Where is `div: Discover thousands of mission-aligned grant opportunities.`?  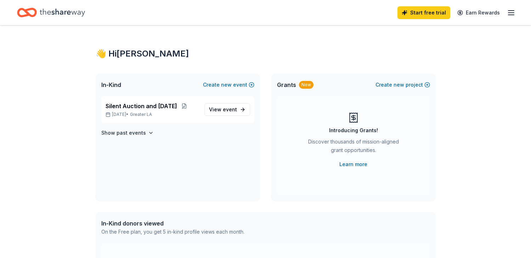 div: Discover thousands of mission-aligned grant opportunities. is located at coordinates (353, 148).